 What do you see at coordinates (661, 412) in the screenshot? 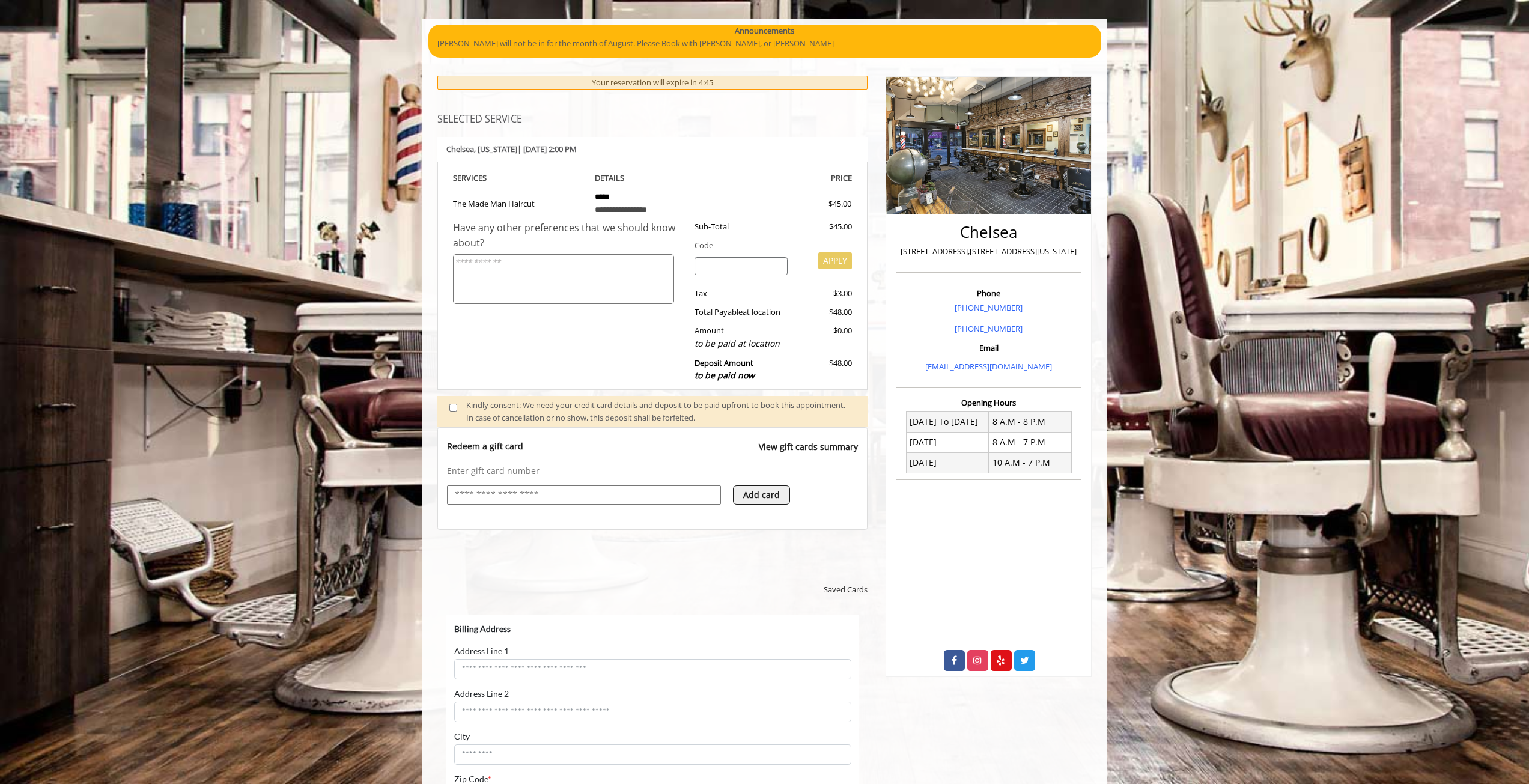
I see `div: Kindly consent: We need your credit card details and deposit to be paid upfront to book this appo...` at bounding box center [661, 412].